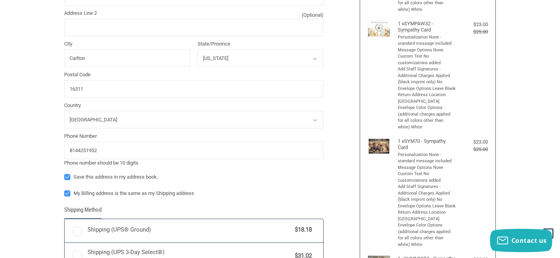 Image resolution: width=560 pixels, height=258 pixels. What do you see at coordinates (83, 212) in the screenshot?
I see `legend: Shipping Method` at bounding box center [83, 212].